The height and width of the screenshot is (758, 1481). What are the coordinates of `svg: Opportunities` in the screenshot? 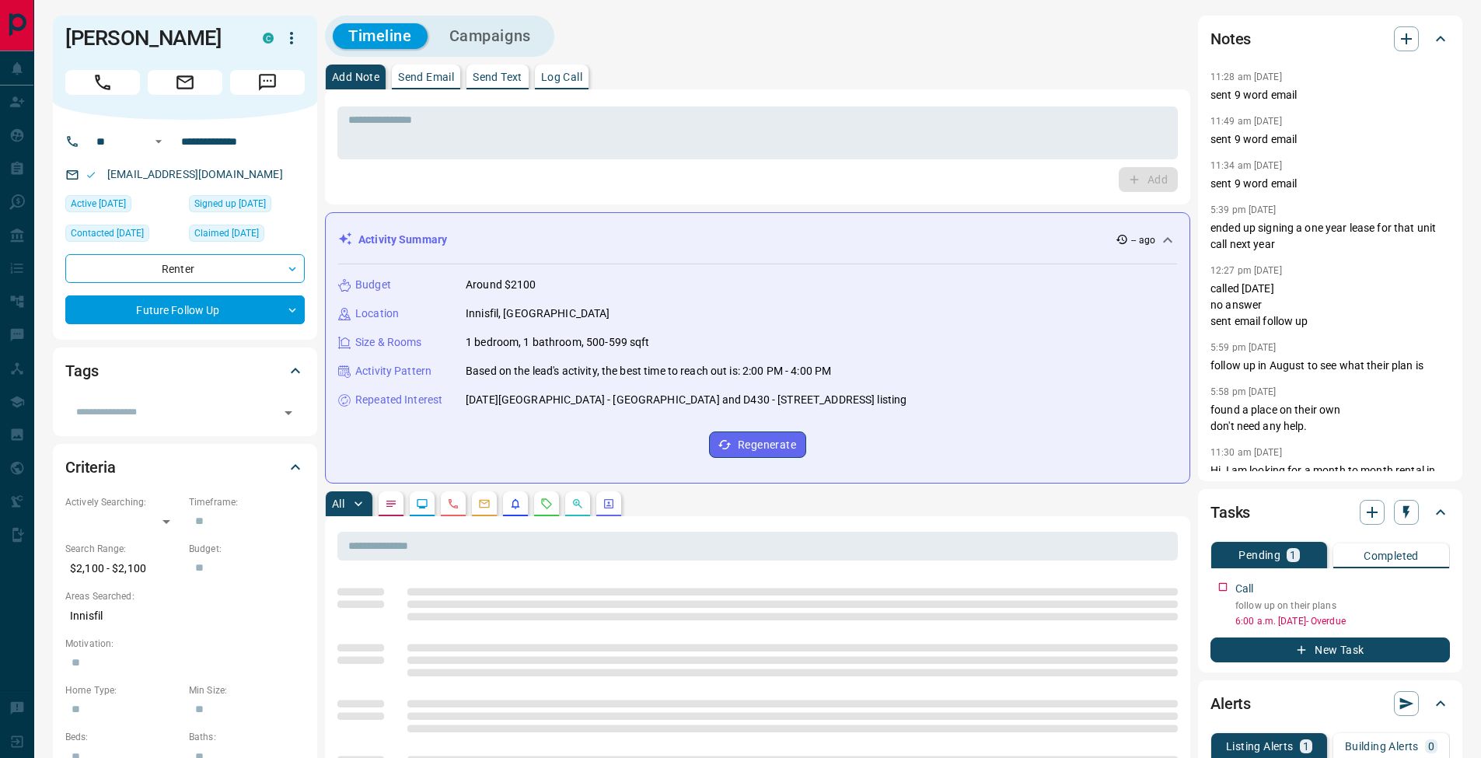 It's located at (578, 504).